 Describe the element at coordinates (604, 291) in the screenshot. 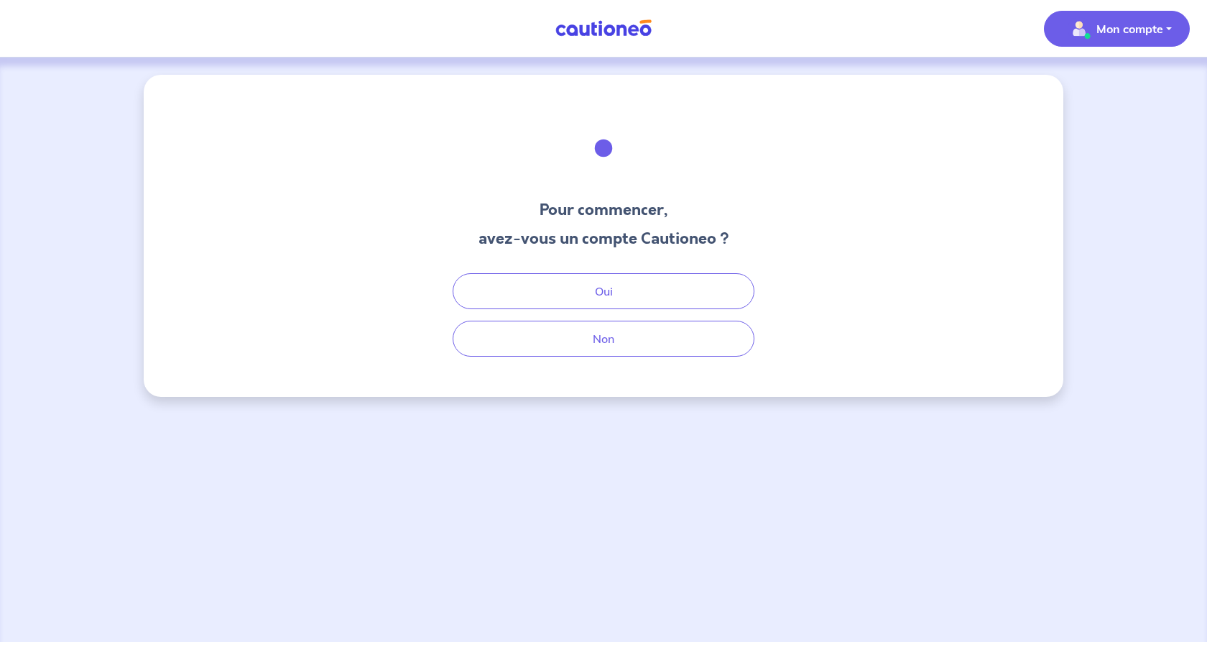

I see `button: Oui` at that location.